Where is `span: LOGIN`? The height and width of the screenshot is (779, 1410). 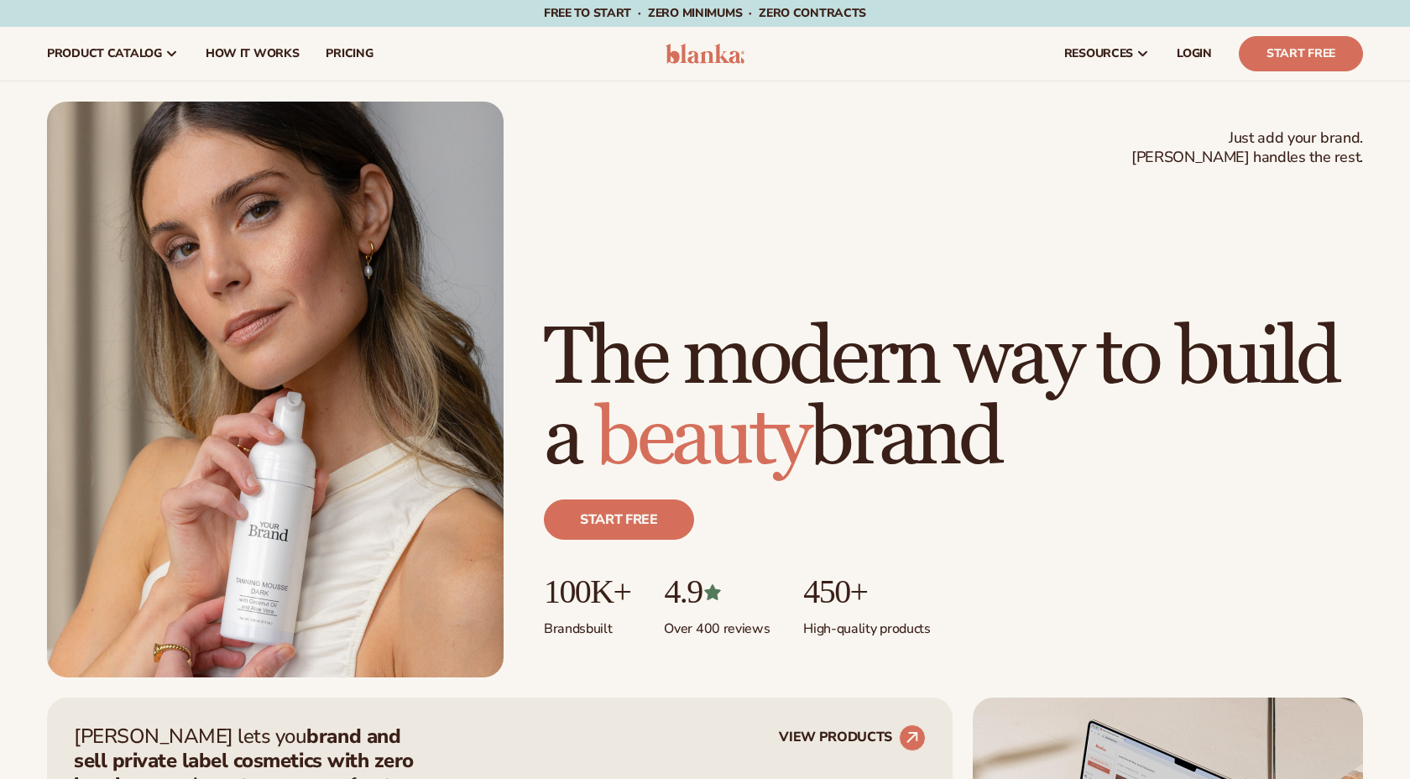
span: LOGIN is located at coordinates (1195, 54).